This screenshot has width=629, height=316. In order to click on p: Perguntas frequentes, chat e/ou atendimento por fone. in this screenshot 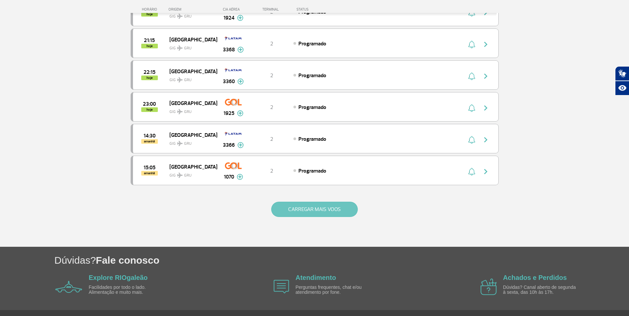, I will do `click(333, 290)`.